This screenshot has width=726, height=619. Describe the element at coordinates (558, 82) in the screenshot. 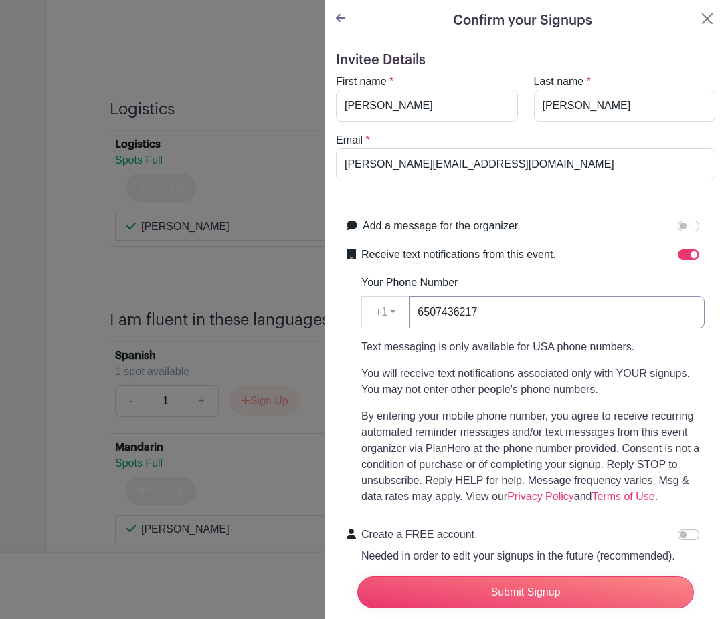

I see `label: Last name` at that location.